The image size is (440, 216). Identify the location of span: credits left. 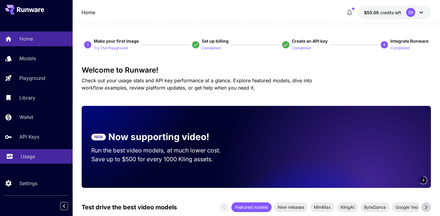
(391, 12).